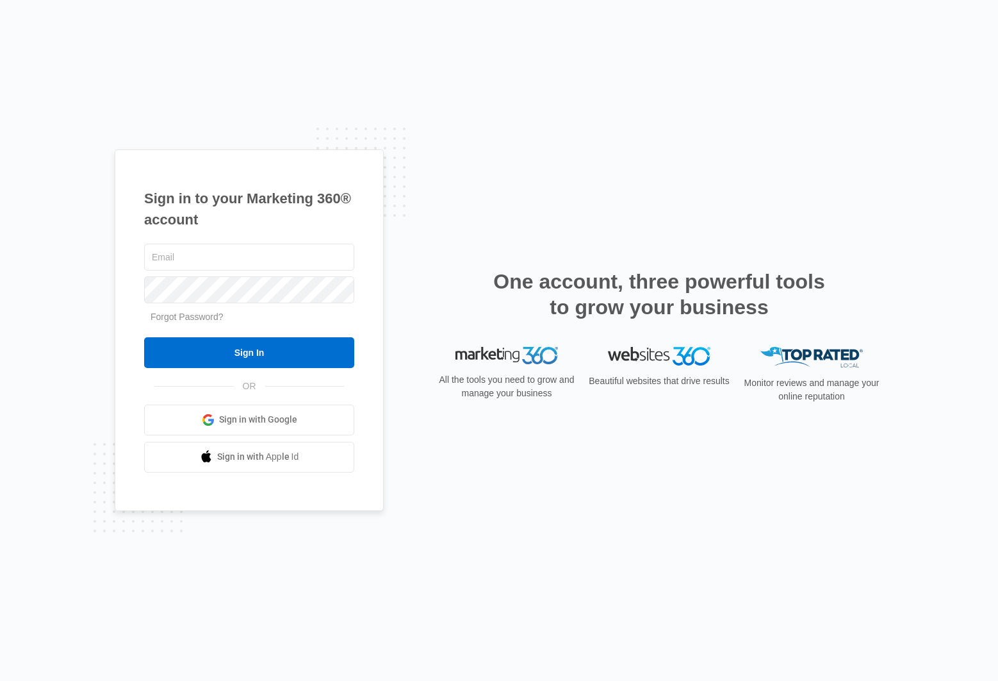 The image size is (998, 681). Describe the element at coordinates (249, 257) in the screenshot. I see `input: Email` at that location.